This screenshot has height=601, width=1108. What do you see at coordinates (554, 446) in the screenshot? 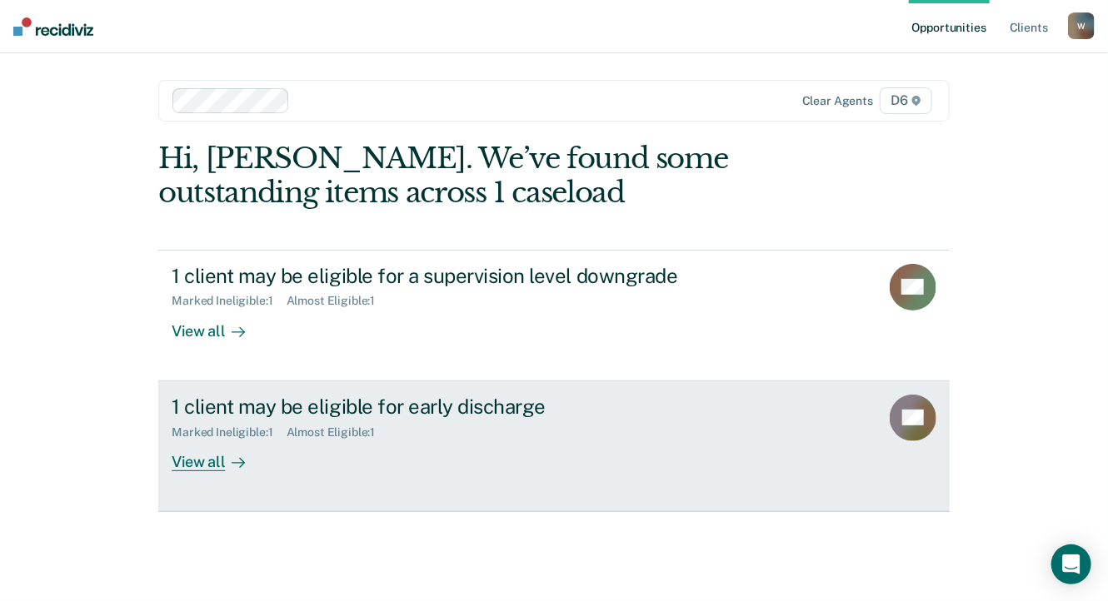
I see `a: 1 client may be eligible for early dischargeMarked Ineligible:1Almost Eligible:1View all` at bounding box center [554, 446].